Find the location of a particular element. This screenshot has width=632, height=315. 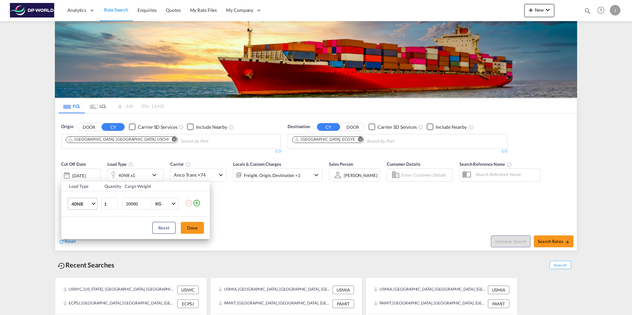

th: Load Type is located at coordinates (81, 186).